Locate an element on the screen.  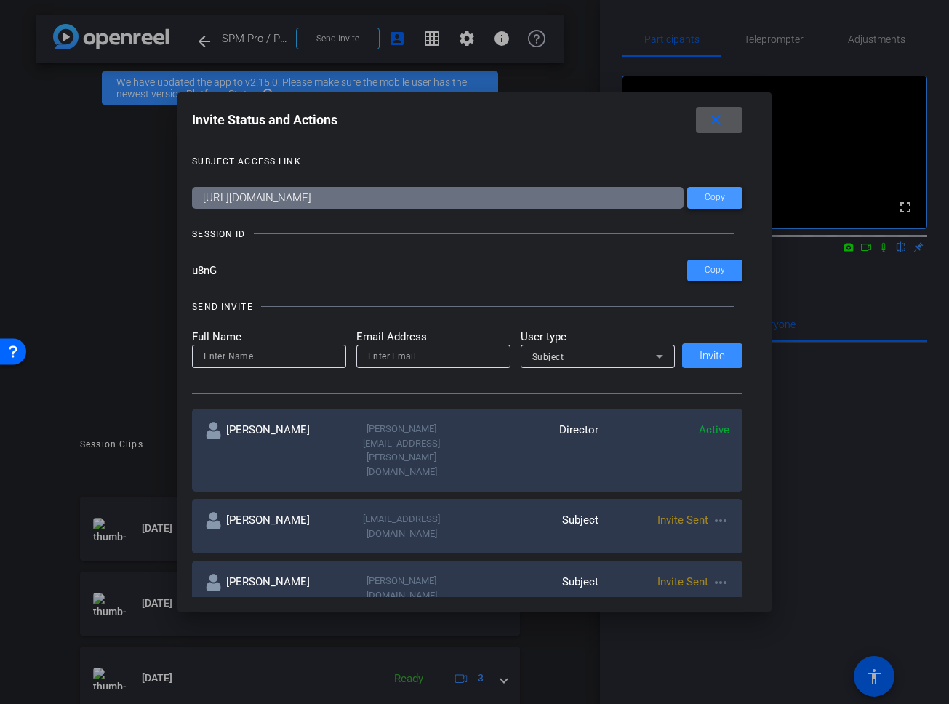
span: Active is located at coordinates (714, 430).